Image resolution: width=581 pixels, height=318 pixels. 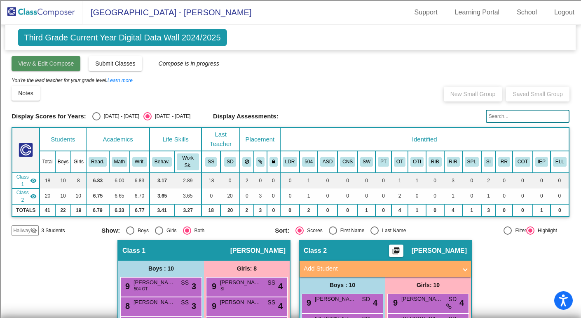 What do you see at coordinates (290, 7) in the screenshot?
I see `div: Sort A > Z` at bounding box center [290, 7].